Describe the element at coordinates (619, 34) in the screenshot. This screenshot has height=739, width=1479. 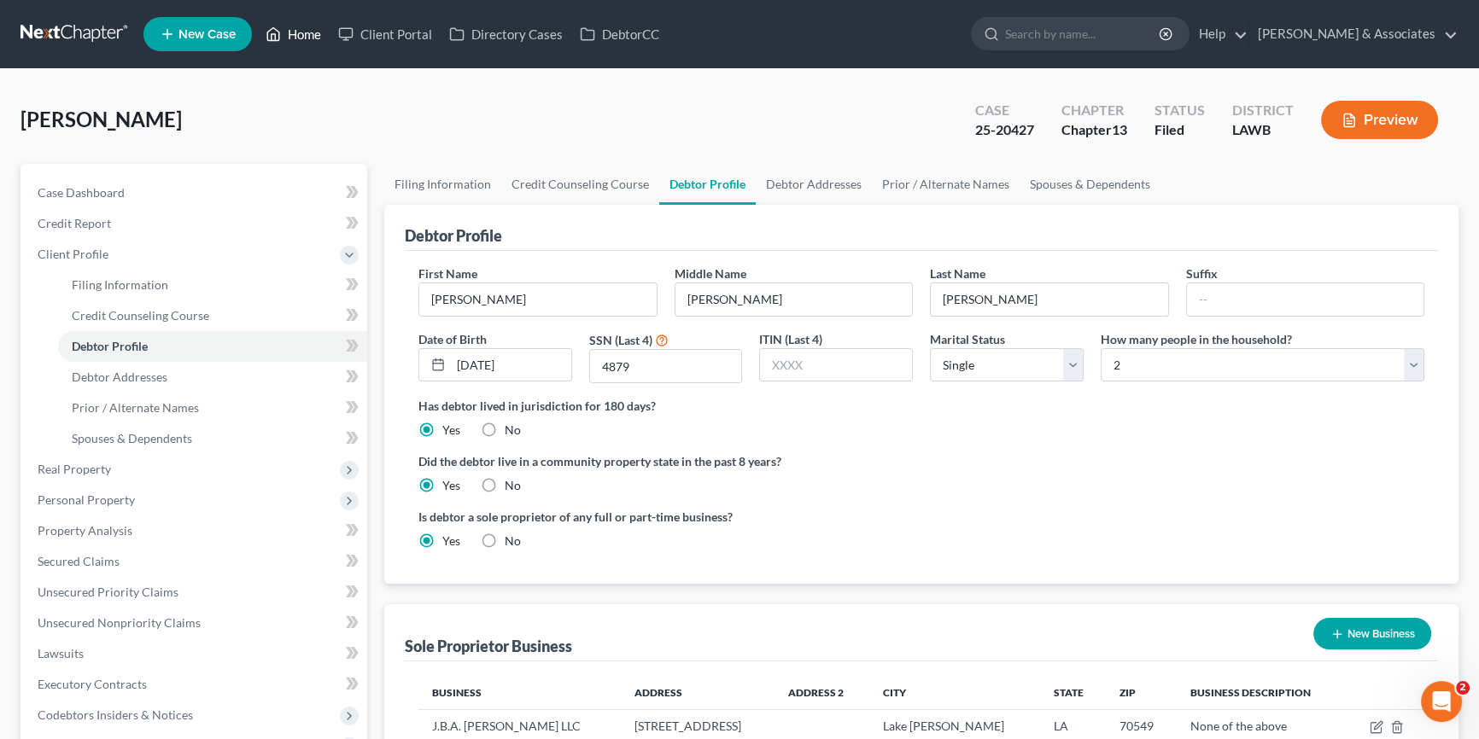
I see `a: DebtorCC` at that location.